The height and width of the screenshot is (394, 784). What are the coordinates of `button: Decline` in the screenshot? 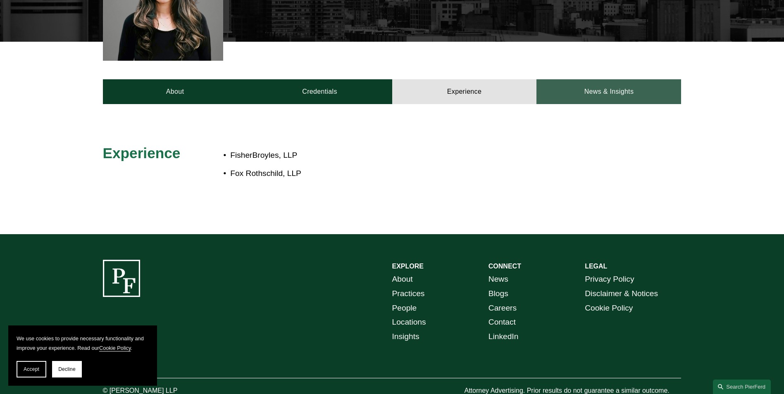 It's located at (67, 370).